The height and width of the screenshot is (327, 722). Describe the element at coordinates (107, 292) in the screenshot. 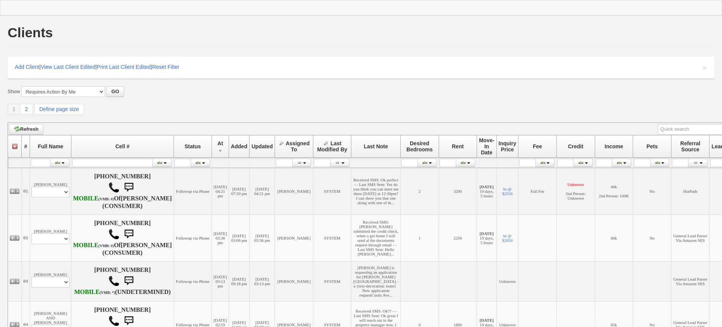

I see `font: (VMB: *)` at that location.